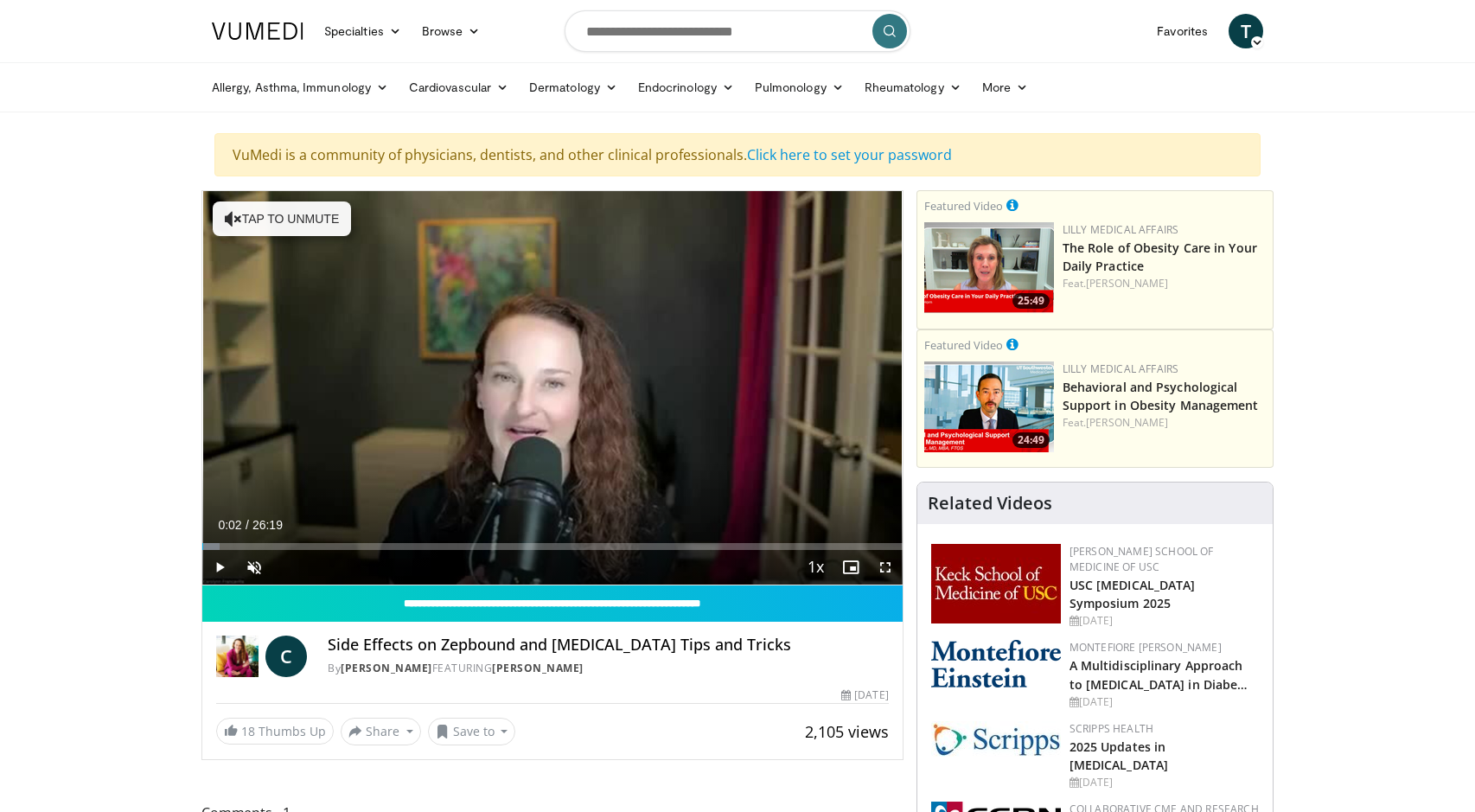  I want to click on button: Save to, so click(473, 731).